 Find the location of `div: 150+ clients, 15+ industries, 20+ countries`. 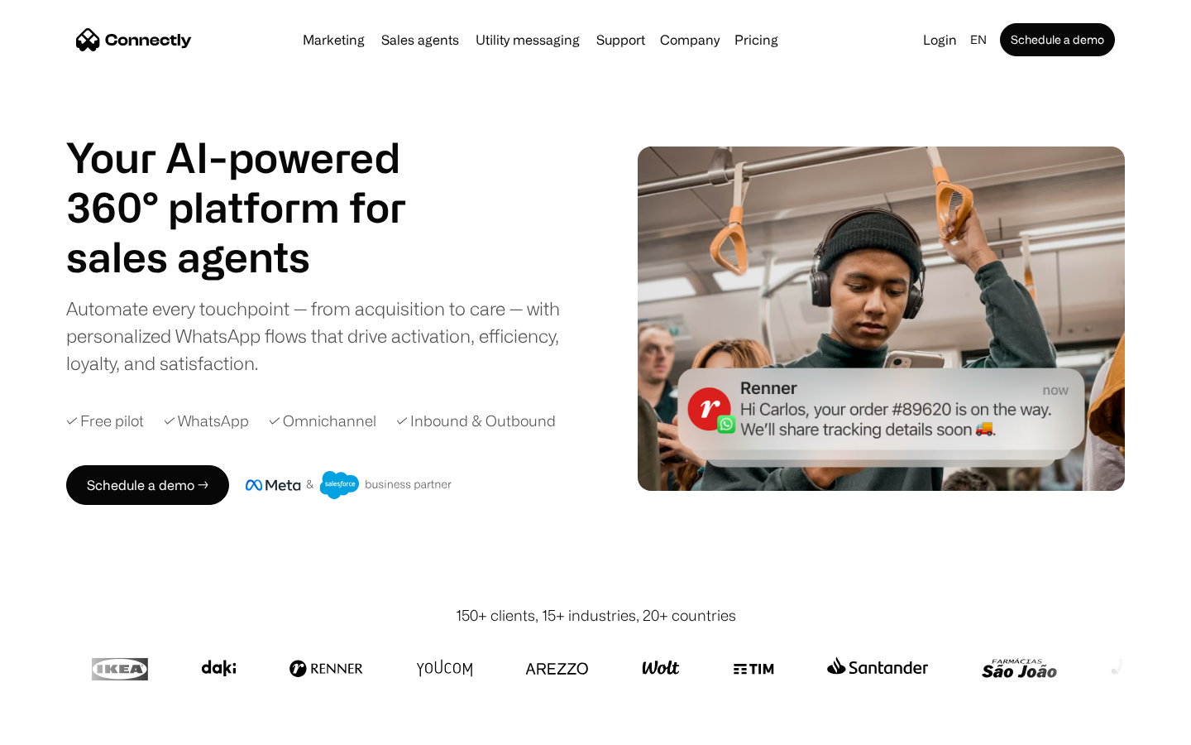

div: 150+ clients, 15+ industries, 20+ countries is located at coordinates (596, 615).